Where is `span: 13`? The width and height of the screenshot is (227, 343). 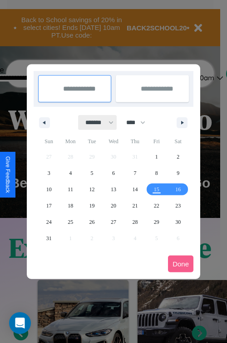
span: 13 is located at coordinates (113, 190).